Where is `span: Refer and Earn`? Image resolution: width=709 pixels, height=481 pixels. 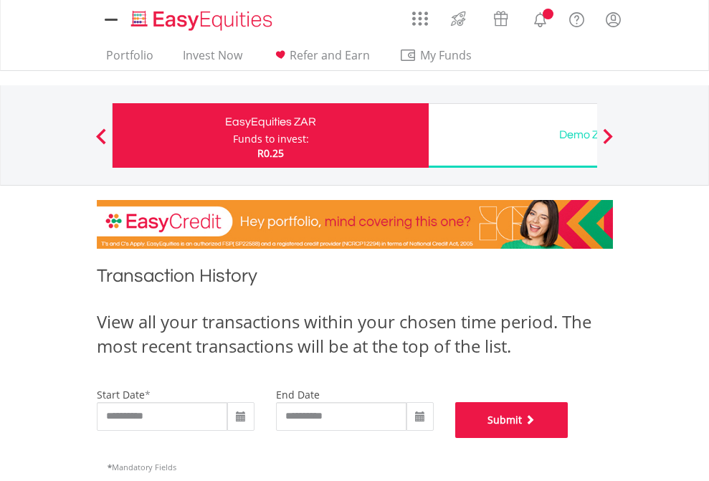 span: Refer and Earn is located at coordinates (330, 55).